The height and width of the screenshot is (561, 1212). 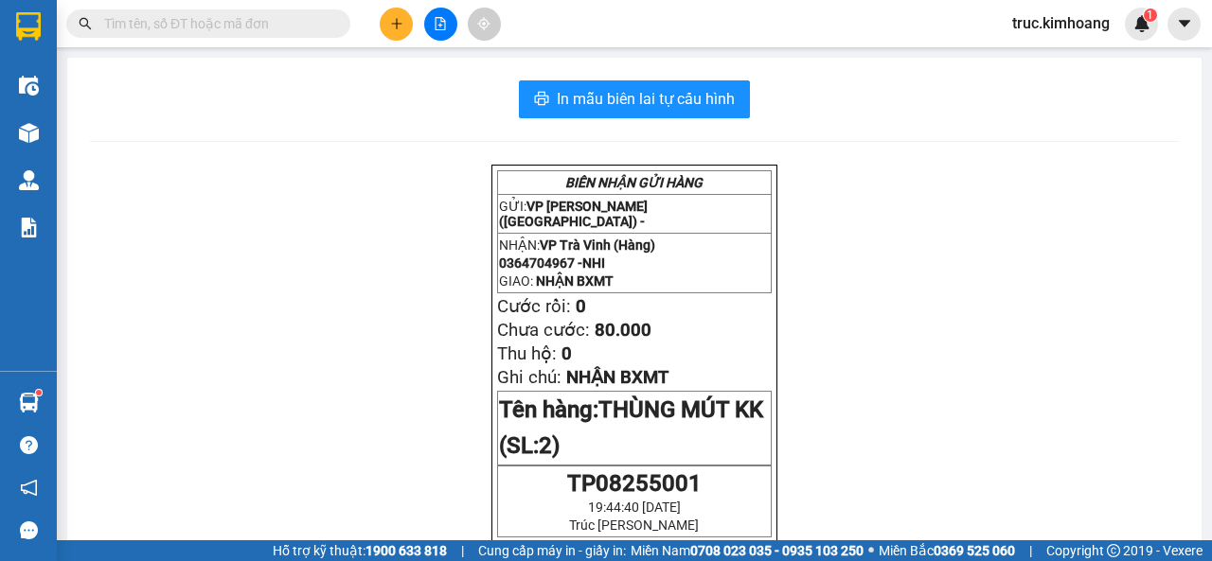 What do you see at coordinates (633, 183) in the screenshot?
I see `strong: BIÊN NHẬN GỬI HÀNG` at bounding box center [633, 183].